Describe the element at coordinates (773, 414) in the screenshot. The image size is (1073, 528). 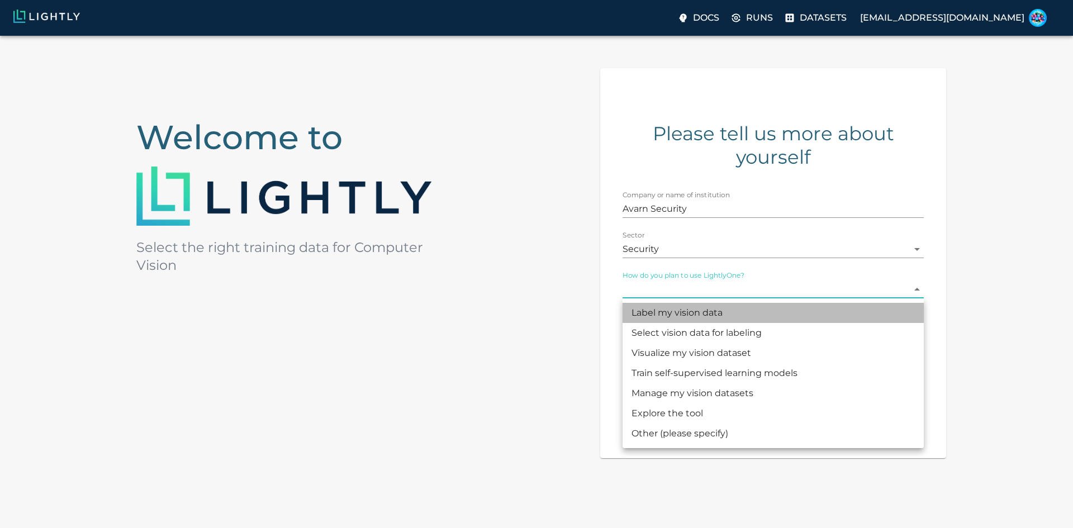
I see `li: Explore the tool` at that location.